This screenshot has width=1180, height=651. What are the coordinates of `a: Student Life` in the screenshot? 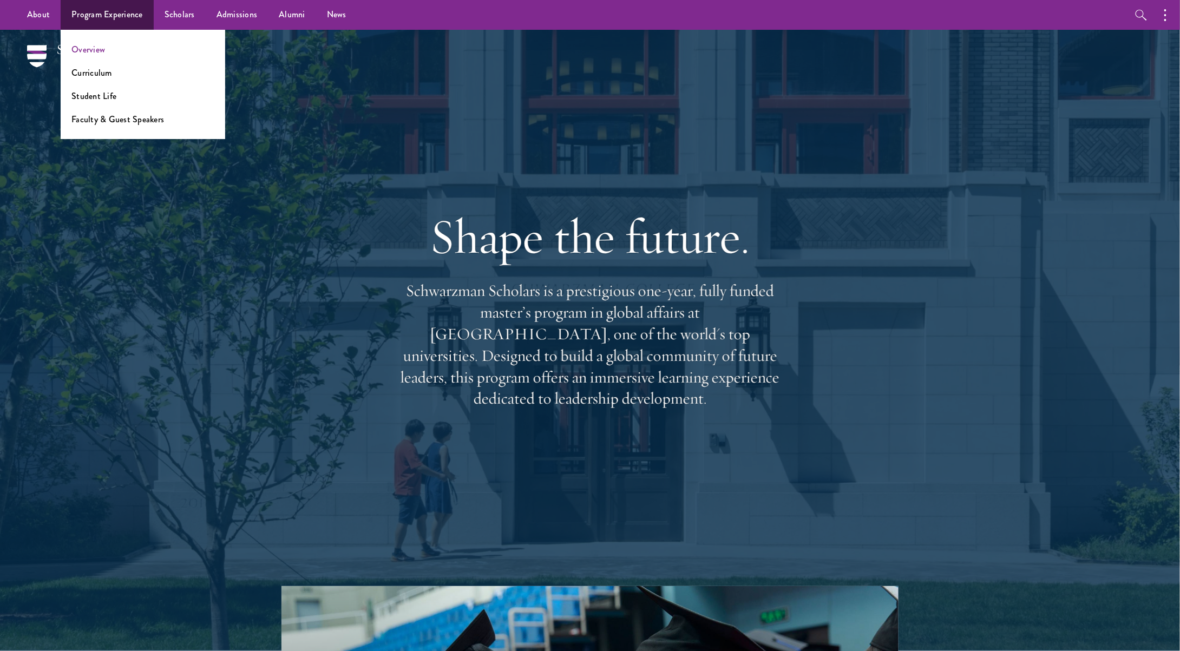 It's located at (94, 96).